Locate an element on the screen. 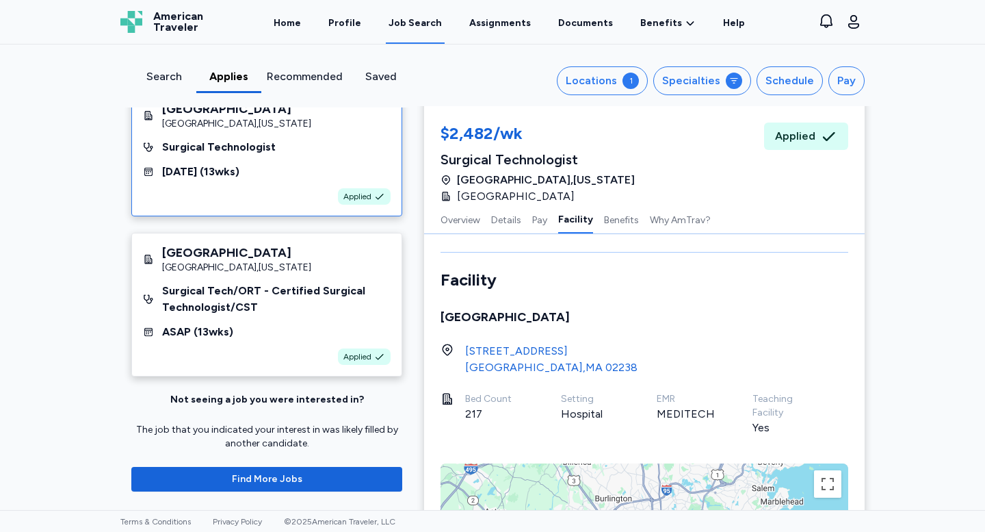 The width and height of the screenshot is (985, 532). button: Toggle fullscreen view is located at coordinates (828, 484).